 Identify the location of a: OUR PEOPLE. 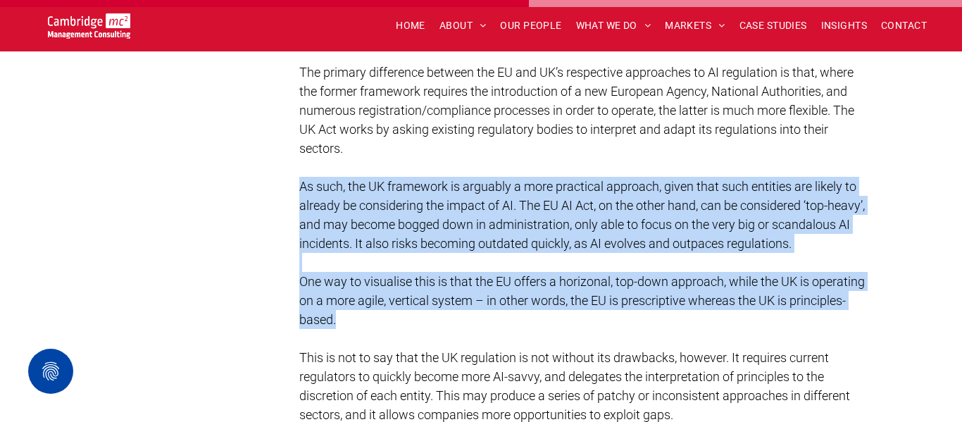
(531, 25).